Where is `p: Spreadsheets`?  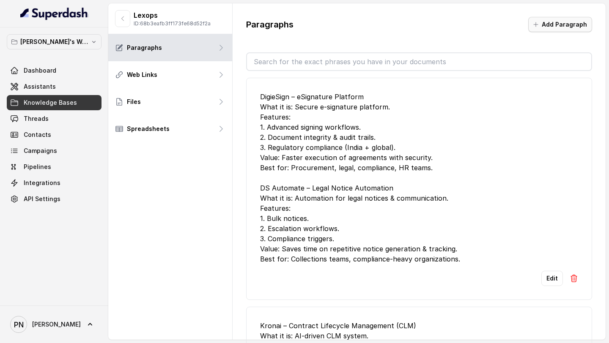
p: Spreadsheets is located at coordinates (148, 129).